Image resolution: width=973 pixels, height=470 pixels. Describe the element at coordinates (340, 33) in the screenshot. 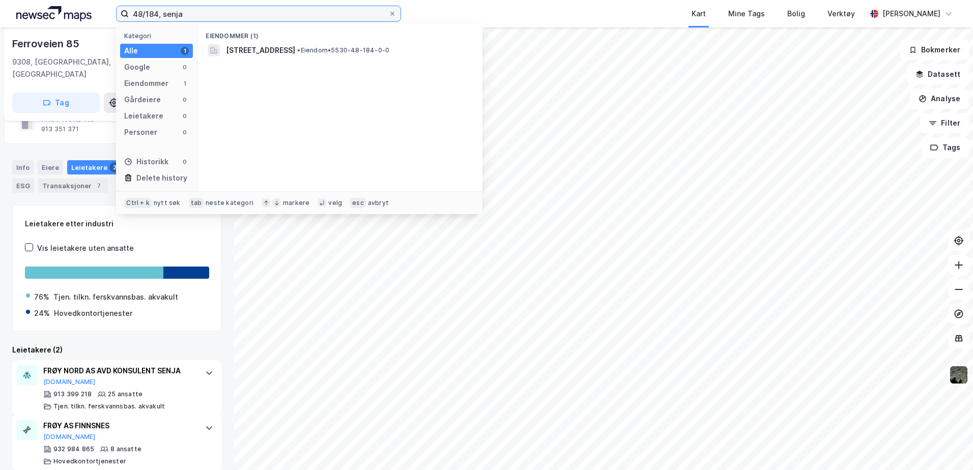

I see `div: Eiendommer (1)` at that location.